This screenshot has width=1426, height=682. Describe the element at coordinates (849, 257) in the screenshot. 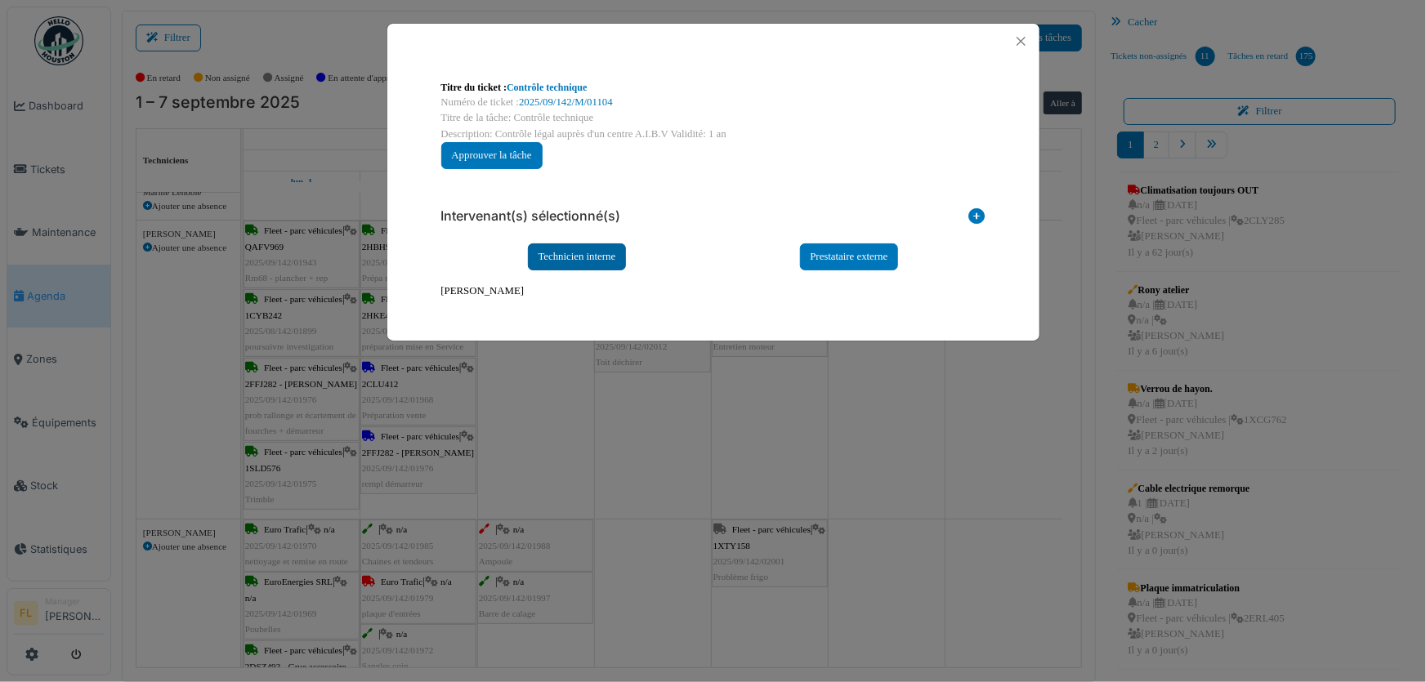

I see `div: Prestataire externe` at that location.